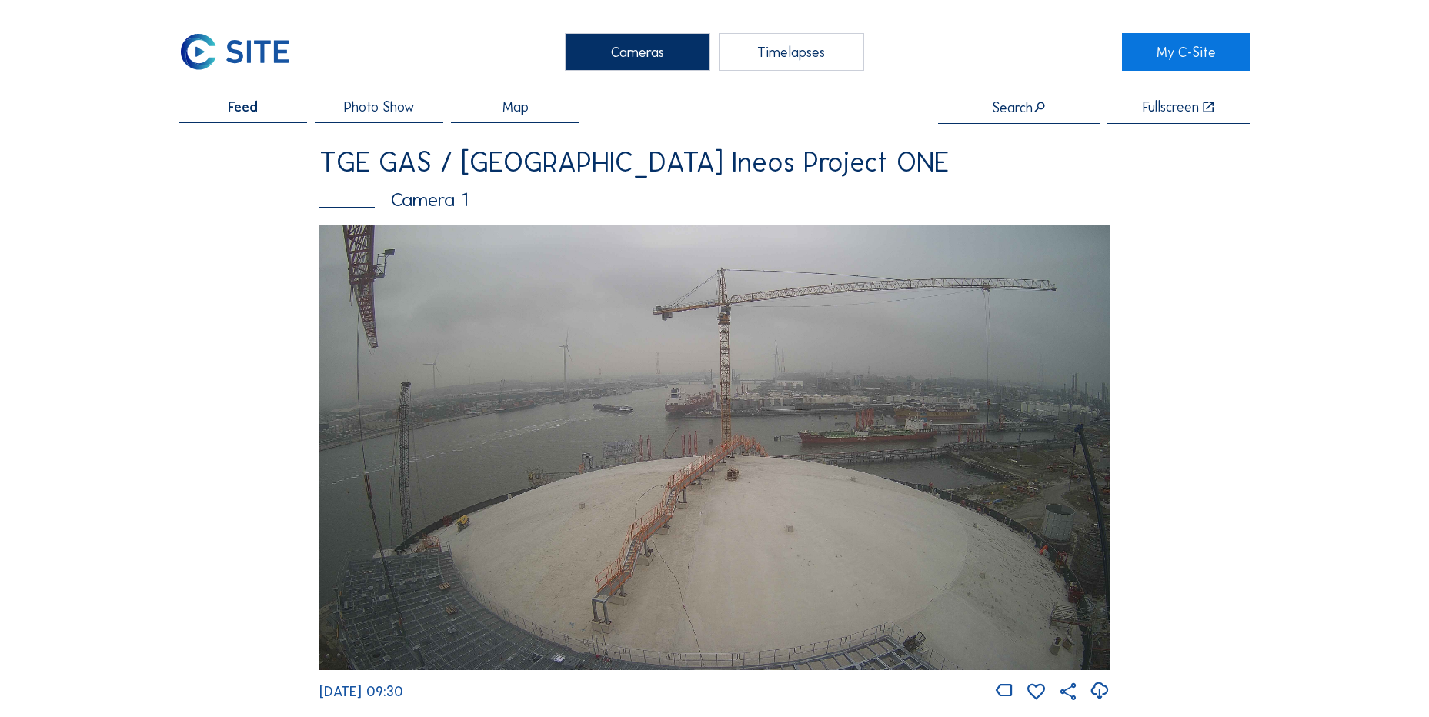 The height and width of the screenshot is (717, 1429). What do you see at coordinates (379, 107) in the screenshot?
I see `span: Photo Show` at bounding box center [379, 107].